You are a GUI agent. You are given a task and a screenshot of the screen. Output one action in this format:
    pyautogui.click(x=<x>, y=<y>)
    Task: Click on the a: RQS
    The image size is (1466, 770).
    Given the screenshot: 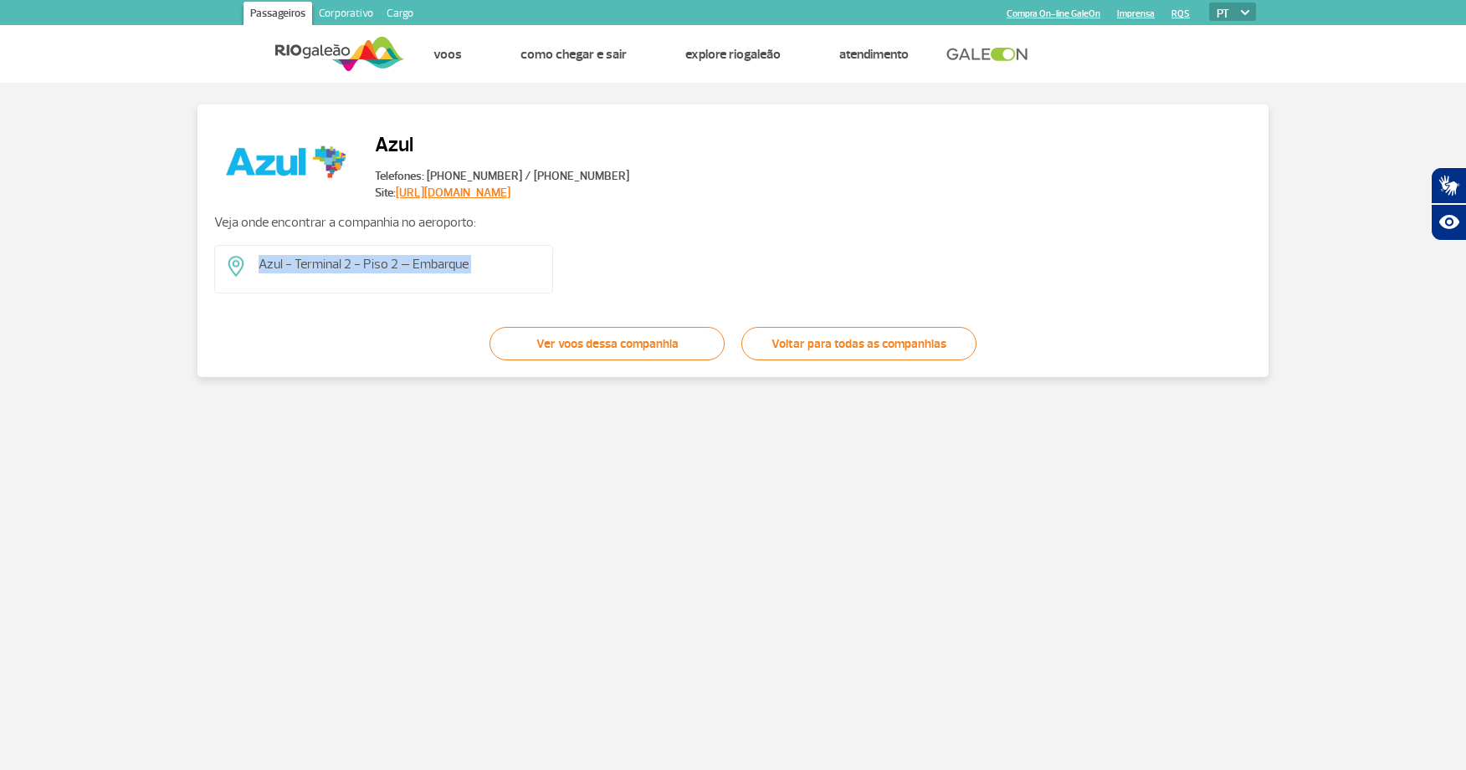 What is the action you would take?
    pyautogui.click(x=1180, y=13)
    